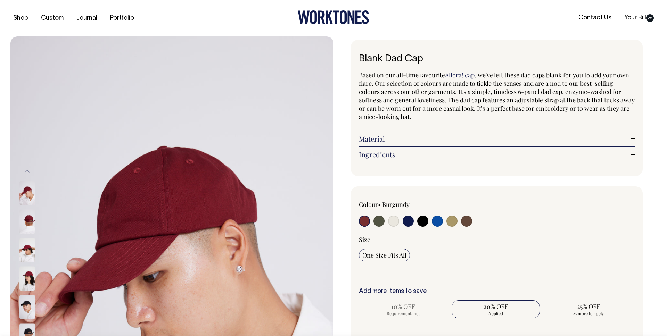 The width and height of the screenshot is (667, 336). What do you see at coordinates (87, 18) in the screenshot?
I see `a: Journal` at bounding box center [87, 18].